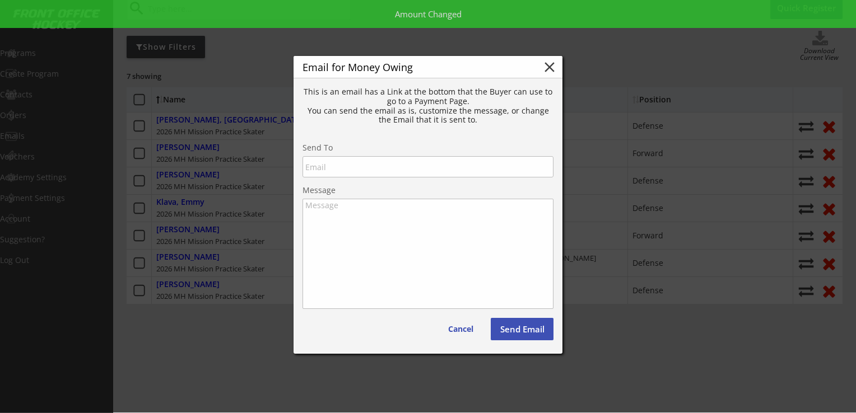 This screenshot has height=413, width=856. I want to click on div: Send To, so click(381, 149).